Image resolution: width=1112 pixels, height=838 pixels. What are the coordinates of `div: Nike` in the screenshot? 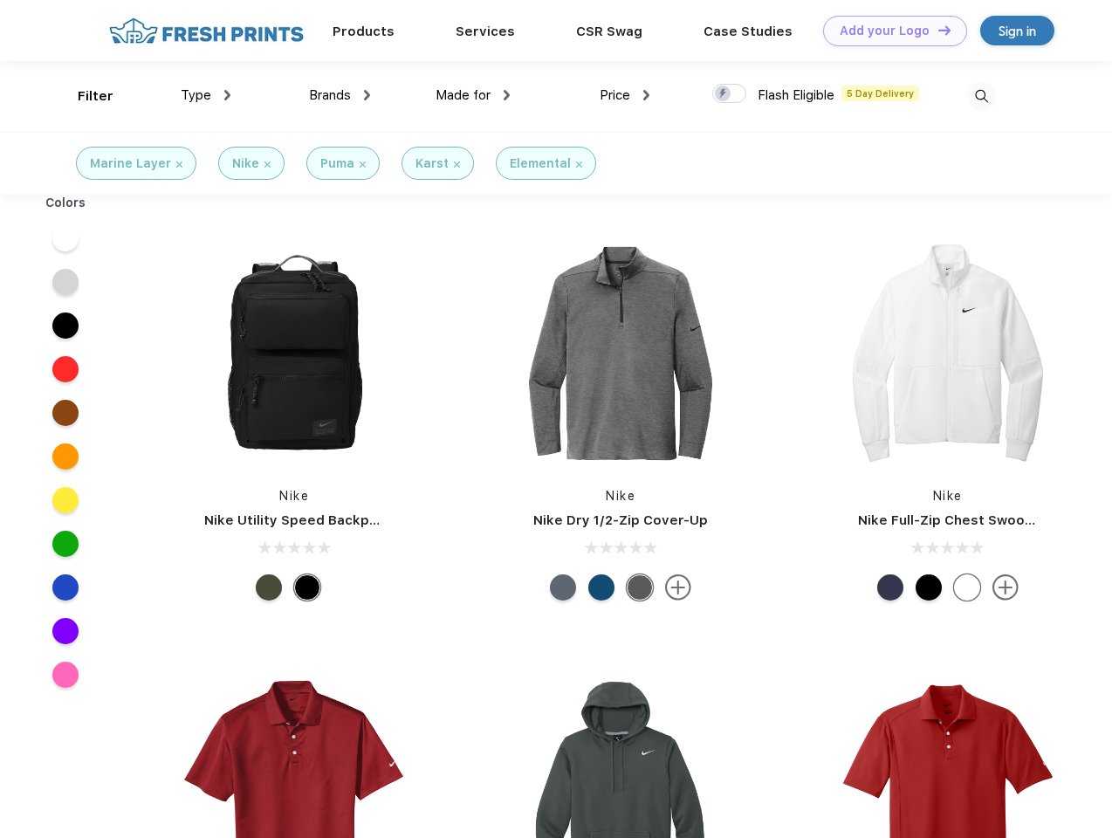 It's located at (245, 163).